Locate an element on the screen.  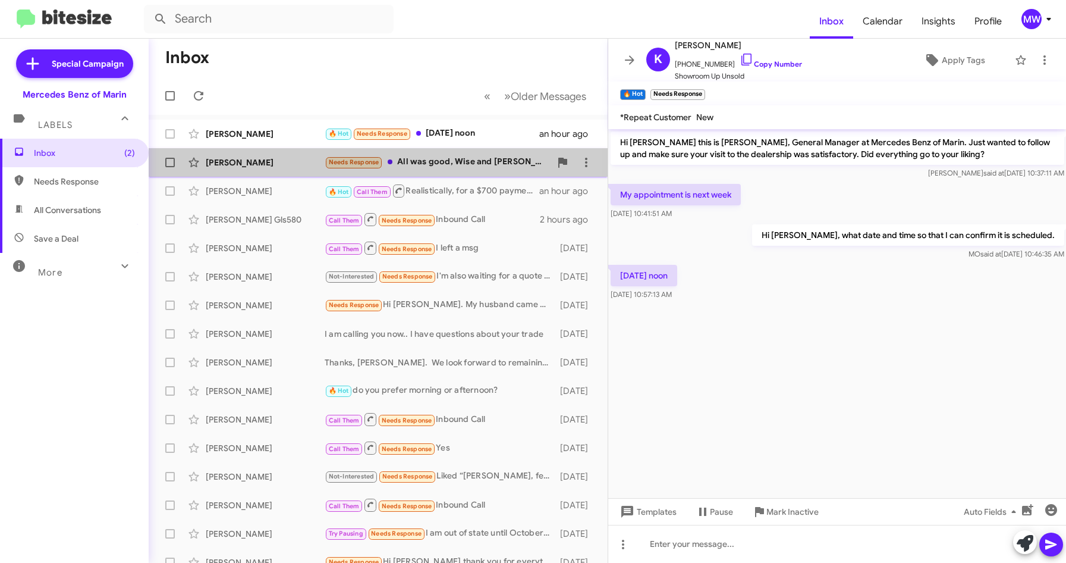
button: MW is located at coordinates (1032, 19).